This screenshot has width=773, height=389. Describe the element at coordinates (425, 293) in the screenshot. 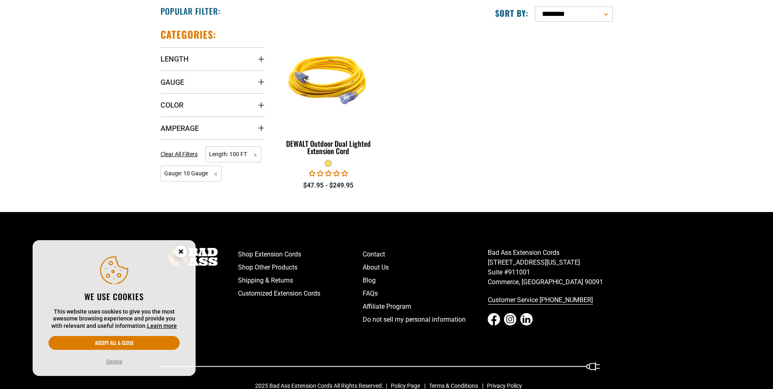

I see `a: FAQs` at that location.